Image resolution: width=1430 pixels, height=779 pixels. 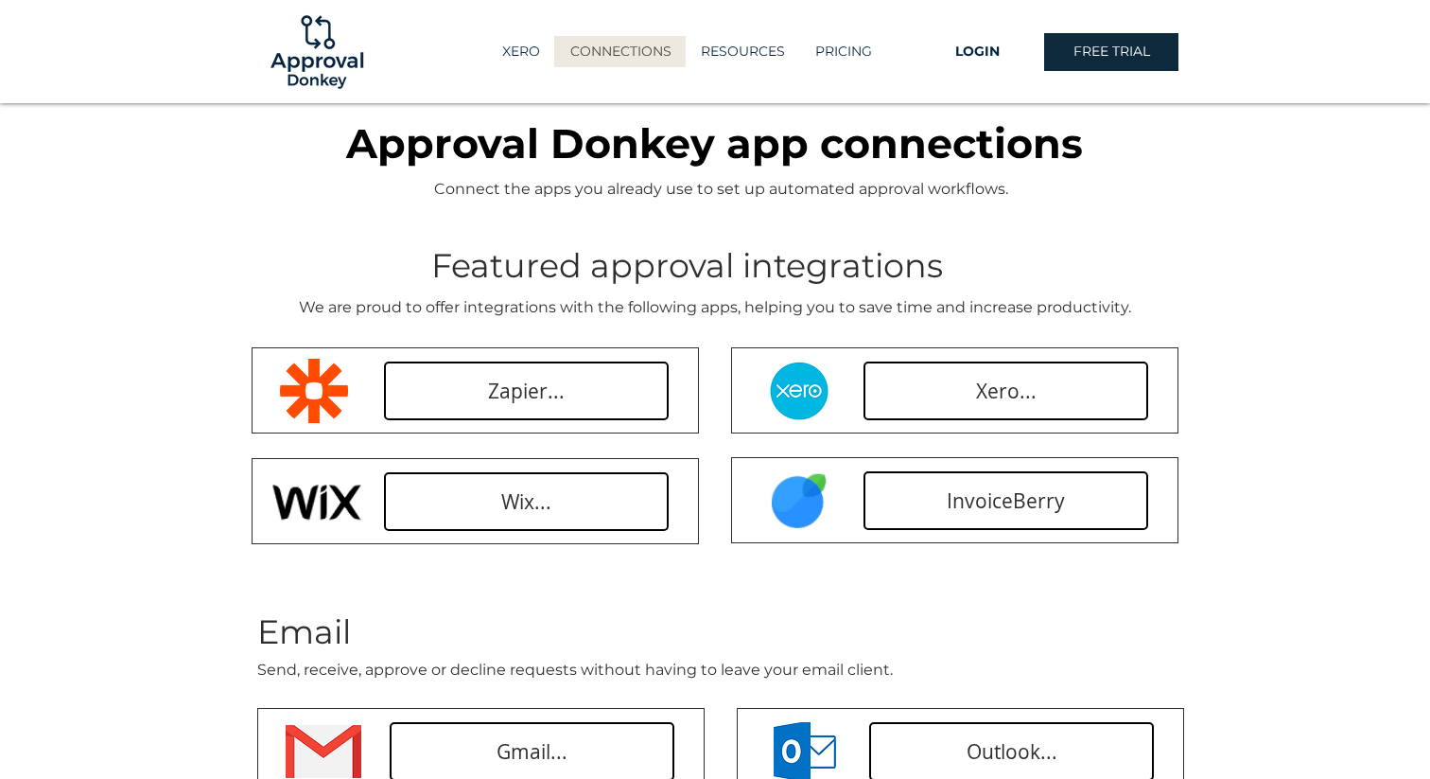 What do you see at coordinates (526, 501) in the screenshot?
I see `a: Wix...` at bounding box center [526, 501].